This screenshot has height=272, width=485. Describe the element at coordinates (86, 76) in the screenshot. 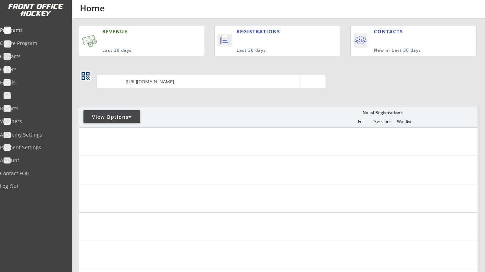

I see `button: qr_code` at that location.